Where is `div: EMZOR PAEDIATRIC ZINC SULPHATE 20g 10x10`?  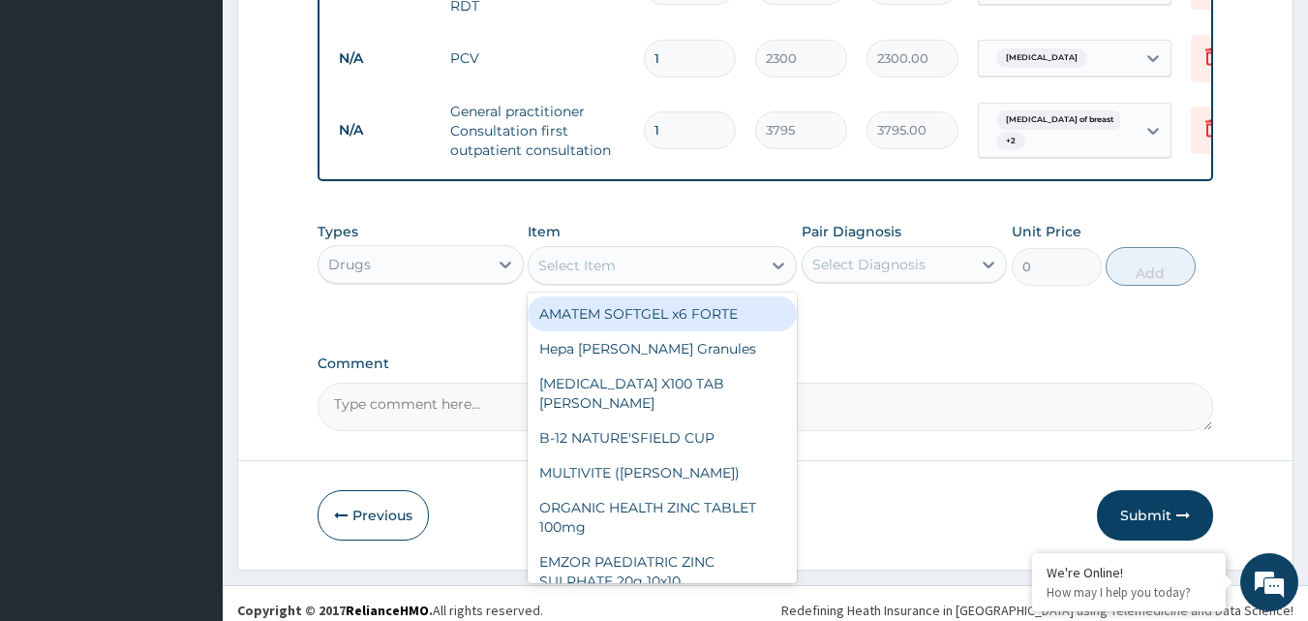
div: EMZOR PAEDIATRIC ZINC SULPHATE 20g 10x10 is located at coordinates (662, 571).